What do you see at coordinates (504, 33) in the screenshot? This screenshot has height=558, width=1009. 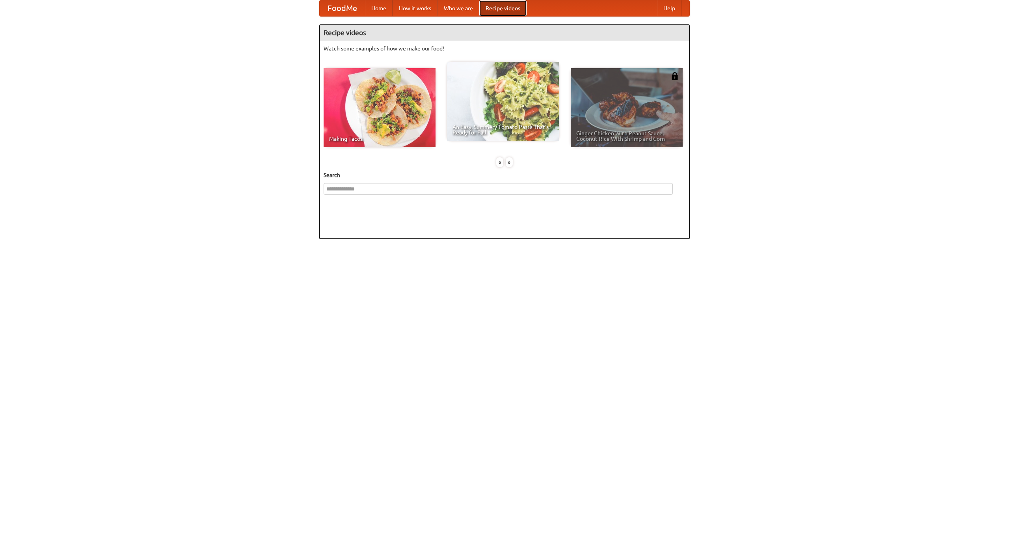 I see `h4: Recipe videos` at bounding box center [504, 33].